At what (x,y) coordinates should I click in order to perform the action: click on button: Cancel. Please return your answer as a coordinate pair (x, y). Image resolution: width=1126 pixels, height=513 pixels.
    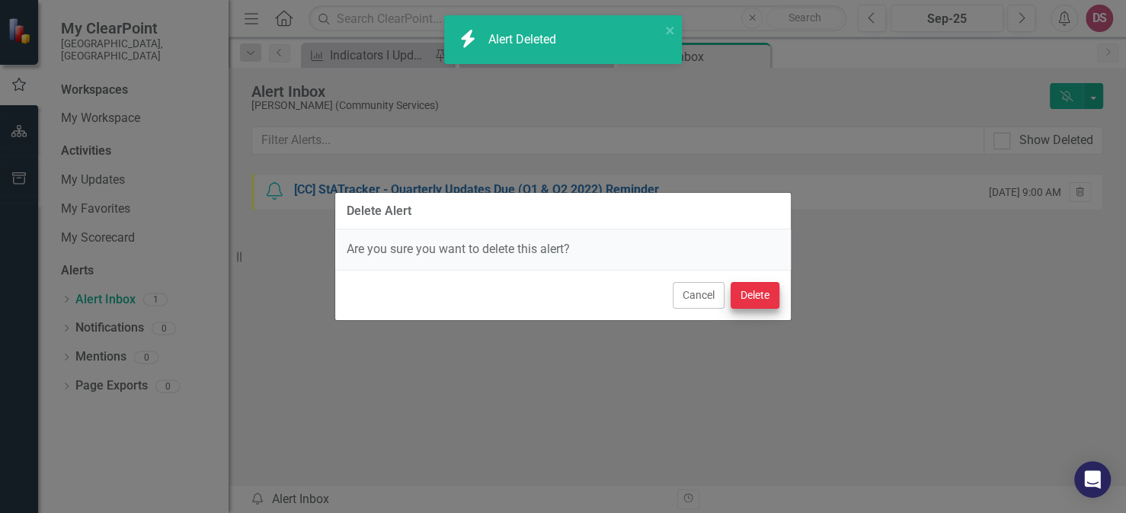
    Looking at the image, I should click on (698, 295).